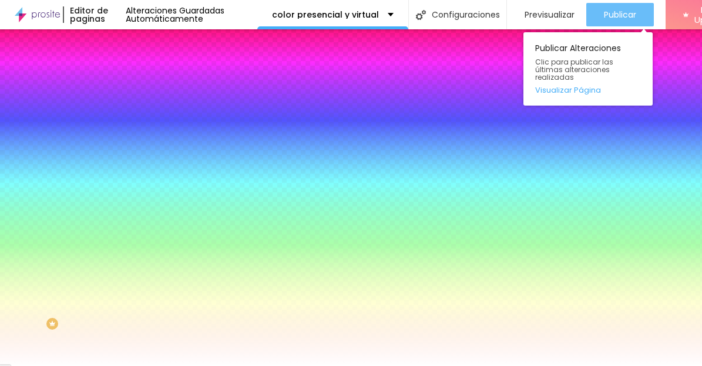 This screenshot has height=366, width=702. Describe the element at coordinates (325, 15) in the screenshot. I see `p: color presencial y virtual` at that location.